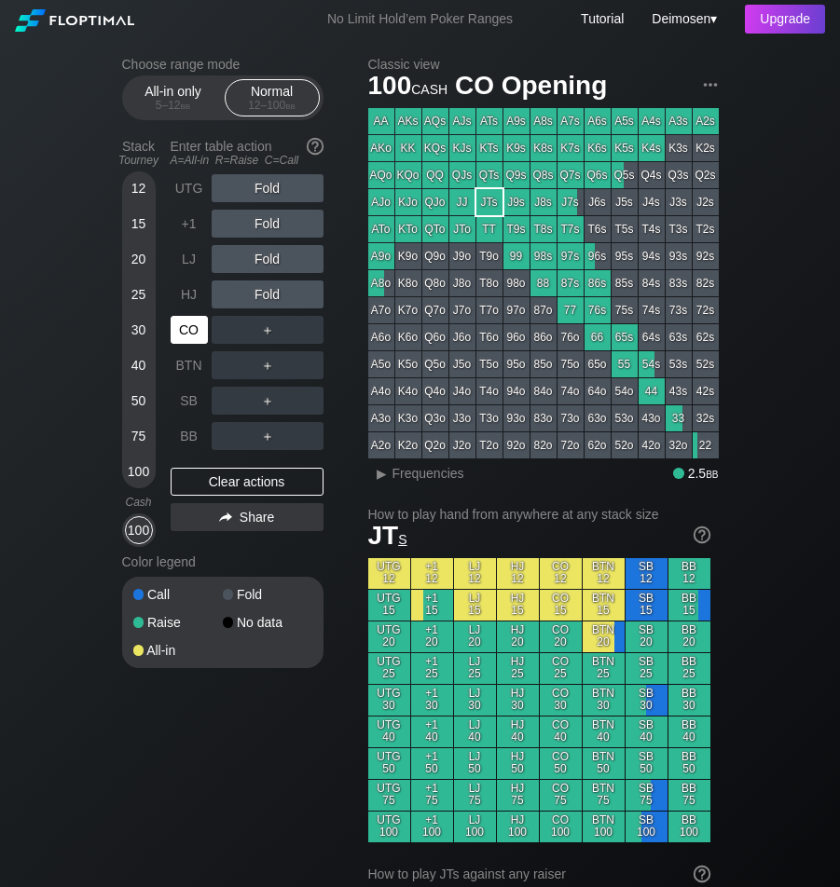 The image size is (840, 887). Describe the element at coordinates (785, 19) in the screenshot. I see `div: Upgrade` at that location.